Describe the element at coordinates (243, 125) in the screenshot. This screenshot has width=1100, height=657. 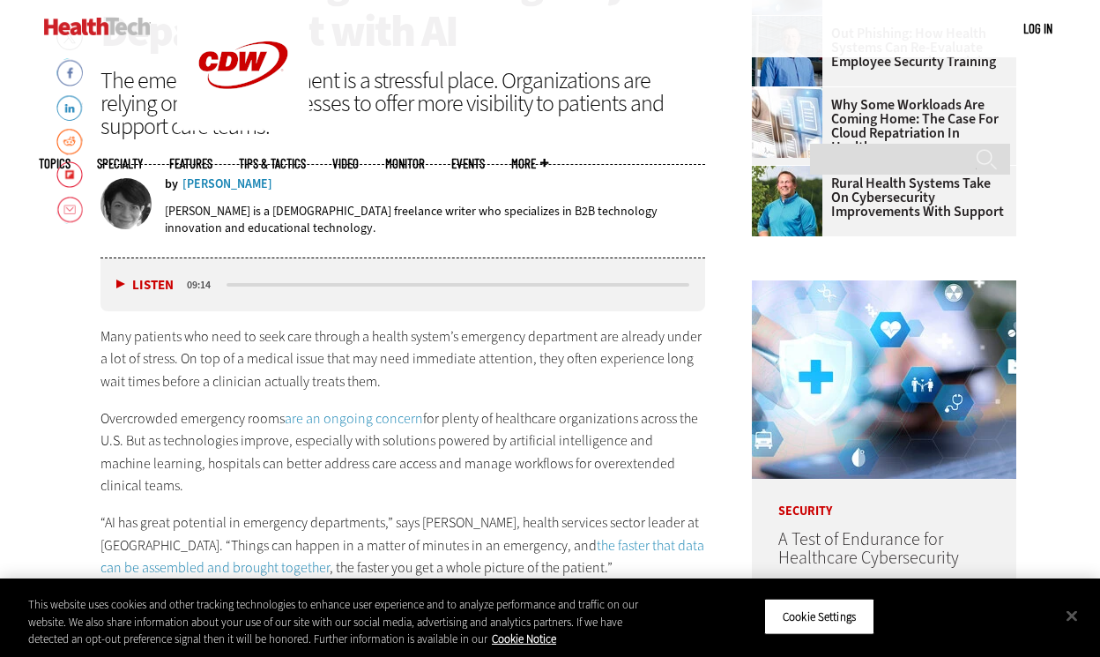
I see `a: CDW` at that location.